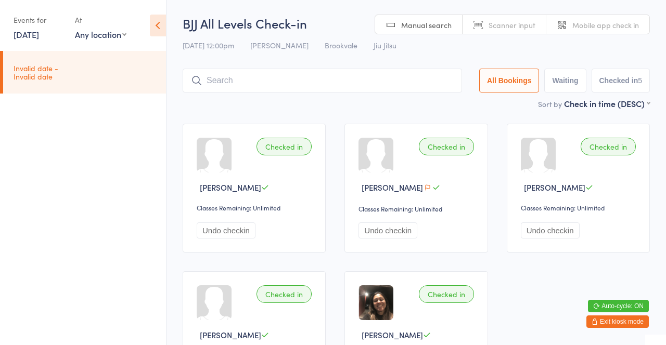  I want to click on label: Sort by, so click(550, 104).